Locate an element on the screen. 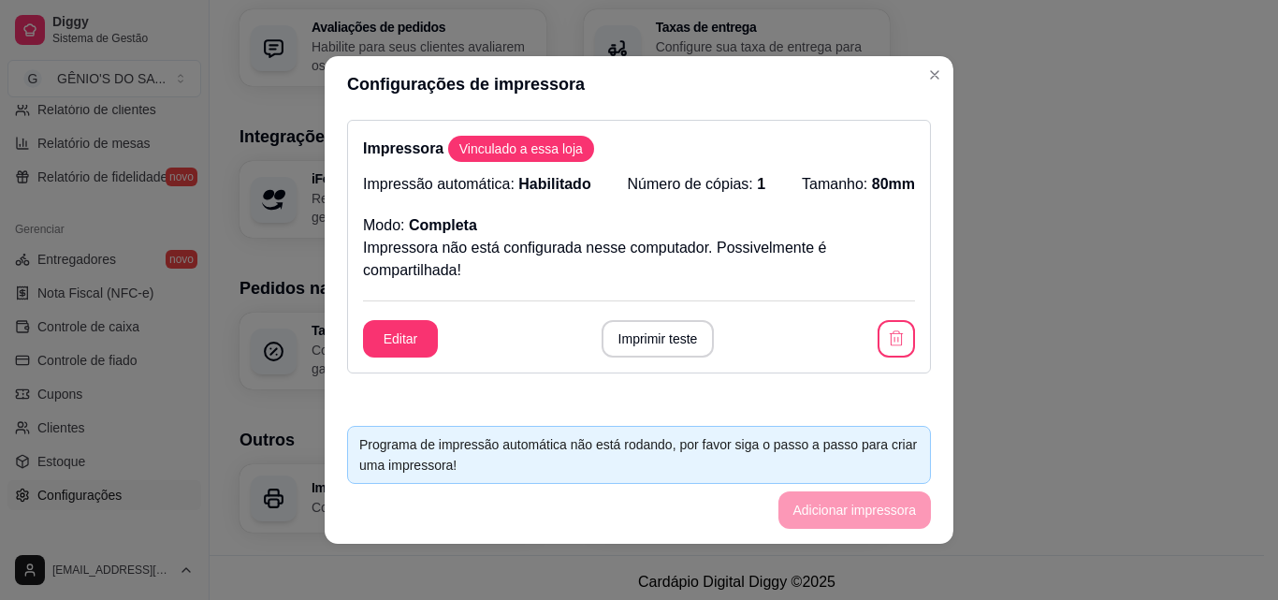  span: Habilitado is located at coordinates (554, 183).